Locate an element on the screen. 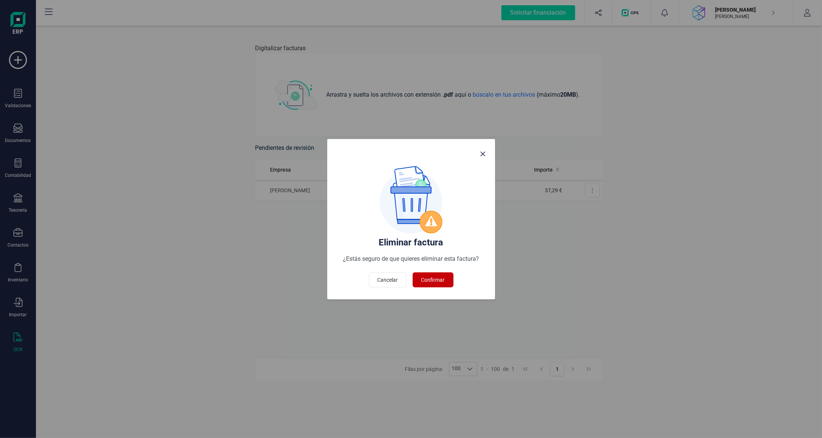 The width and height of the screenshot is (822, 438). h4: Eliminar factura is located at coordinates (411, 242).